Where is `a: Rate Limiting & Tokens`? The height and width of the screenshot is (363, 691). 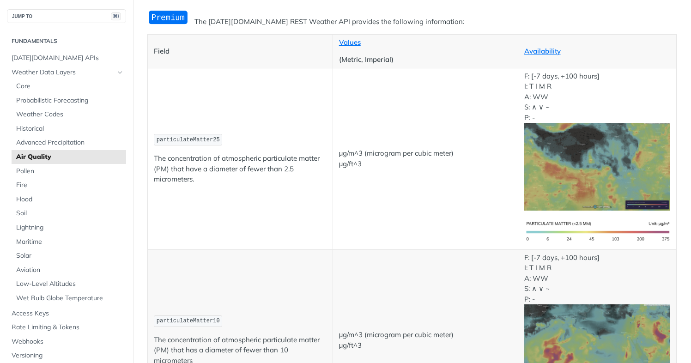
a: Rate Limiting & Tokens is located at coordinates (66, 327).